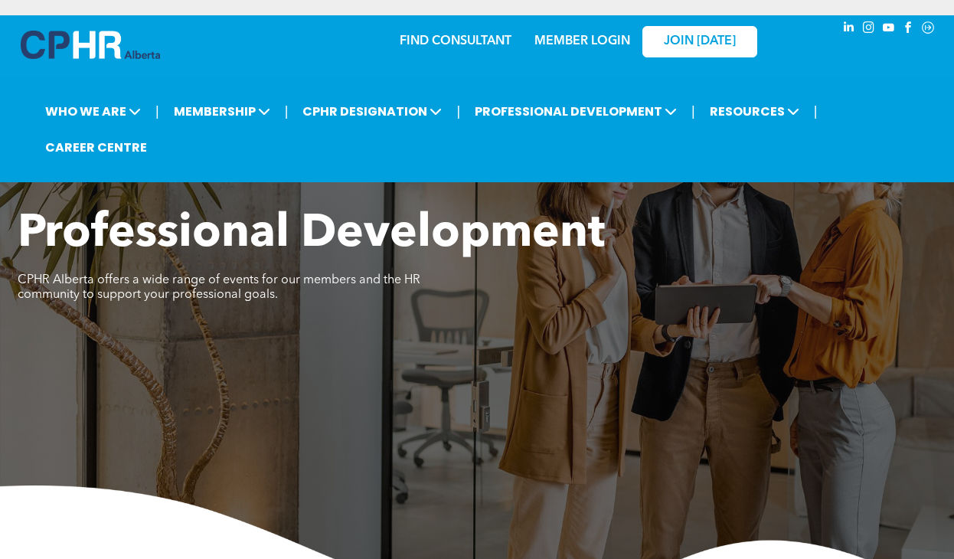  Describe the element at coordinates (888, 29) in the screenshot. I see `a: youtube` at that location.